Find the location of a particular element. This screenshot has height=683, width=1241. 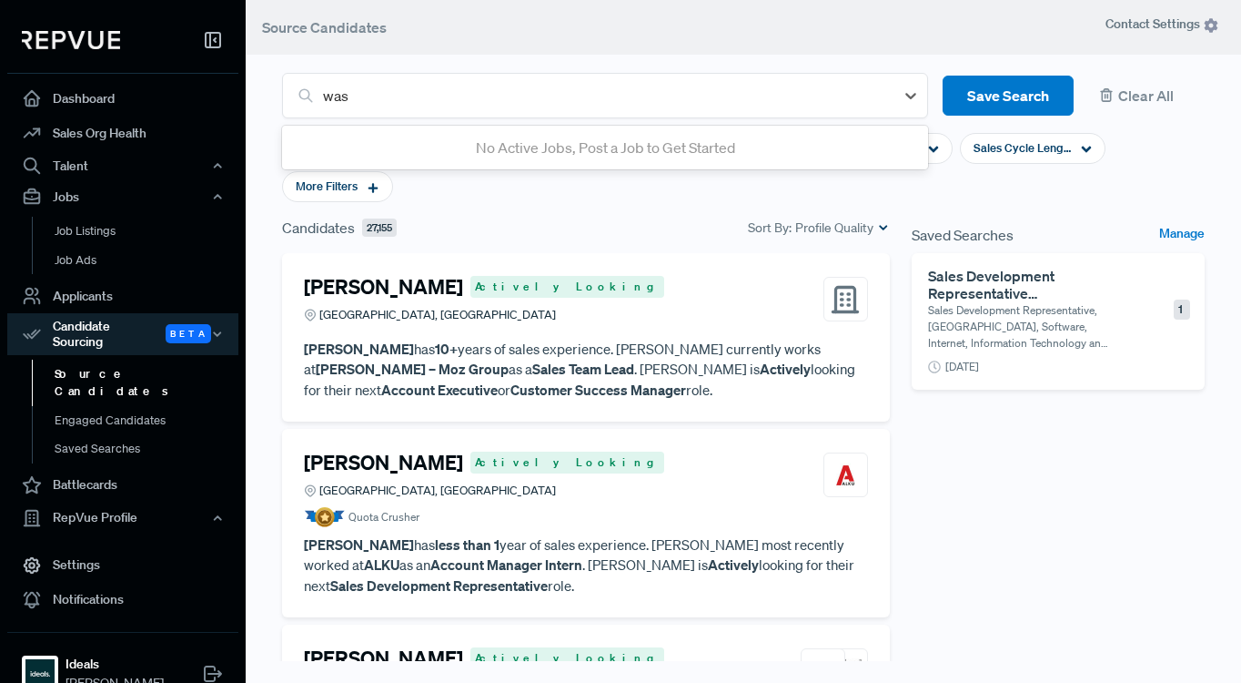

a: Saved Searches is located at coordinates (147, 449).